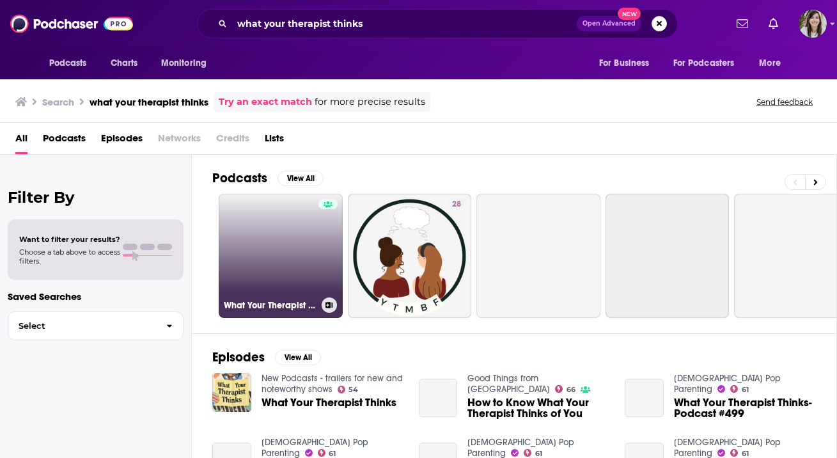 This screenshot has height=458, width=837. I want to click on span: Charts, so click(124, 63).